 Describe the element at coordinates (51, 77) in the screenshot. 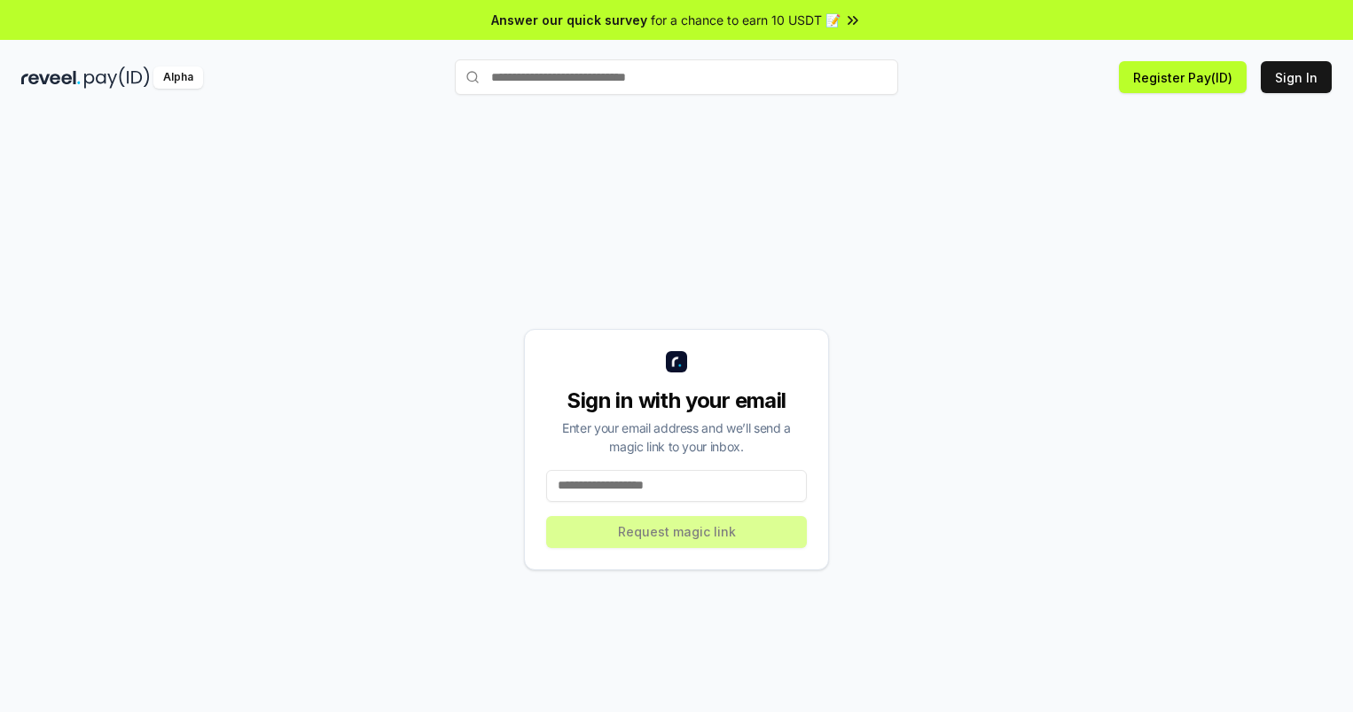

I see `img: reveel_dark` at that location.